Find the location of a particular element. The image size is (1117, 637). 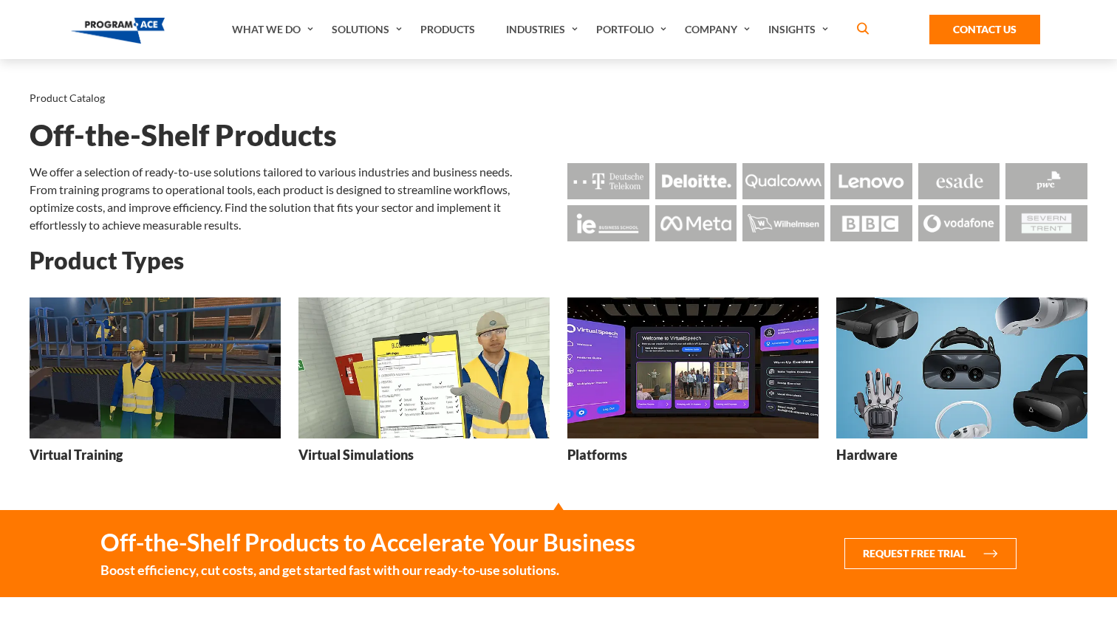

nav: breadcrumb is located at coordinates (558, 98).